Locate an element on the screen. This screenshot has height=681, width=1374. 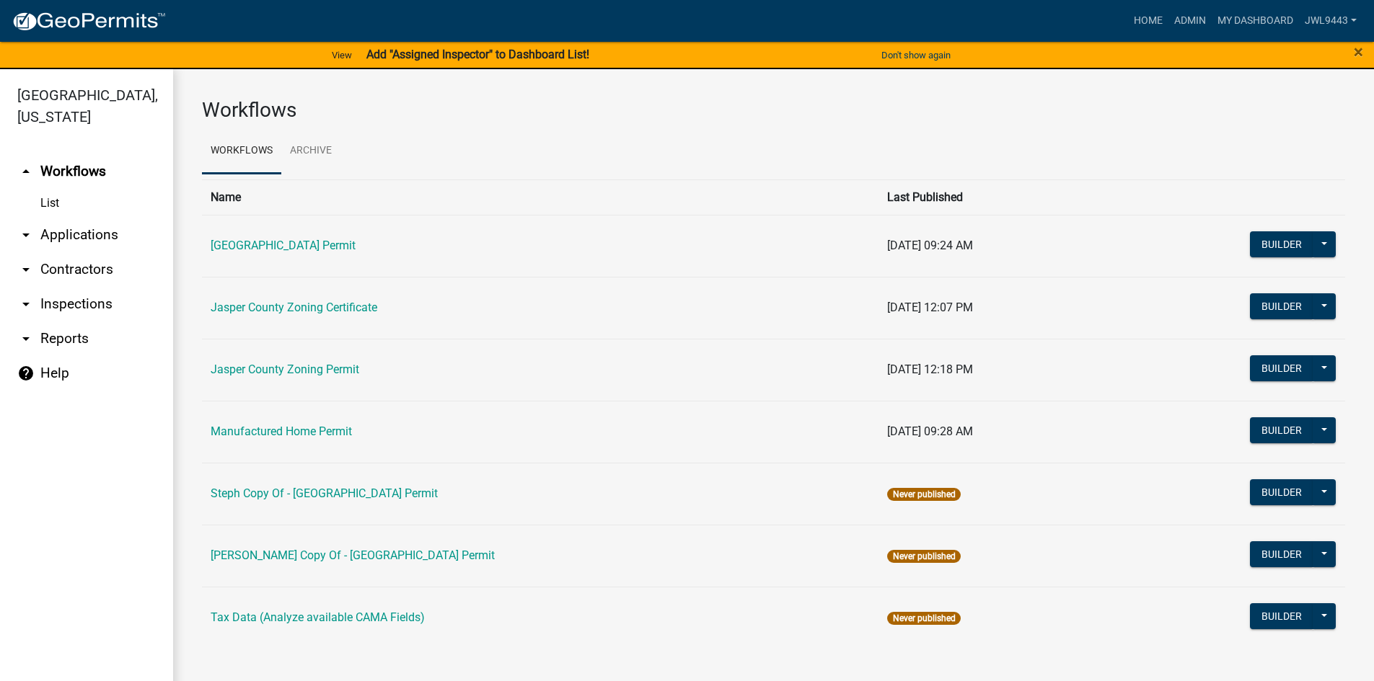
a: View is located at coordinates (342, 55).